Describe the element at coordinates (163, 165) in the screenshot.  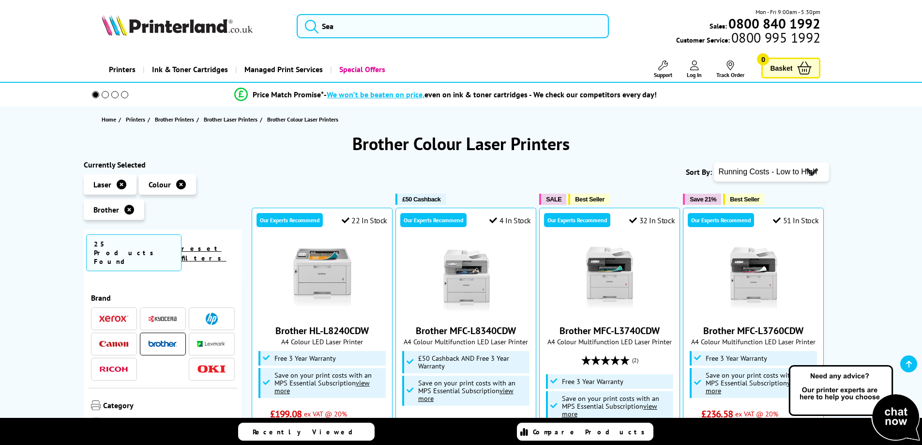
I see `div: Currently Selected` at that location.